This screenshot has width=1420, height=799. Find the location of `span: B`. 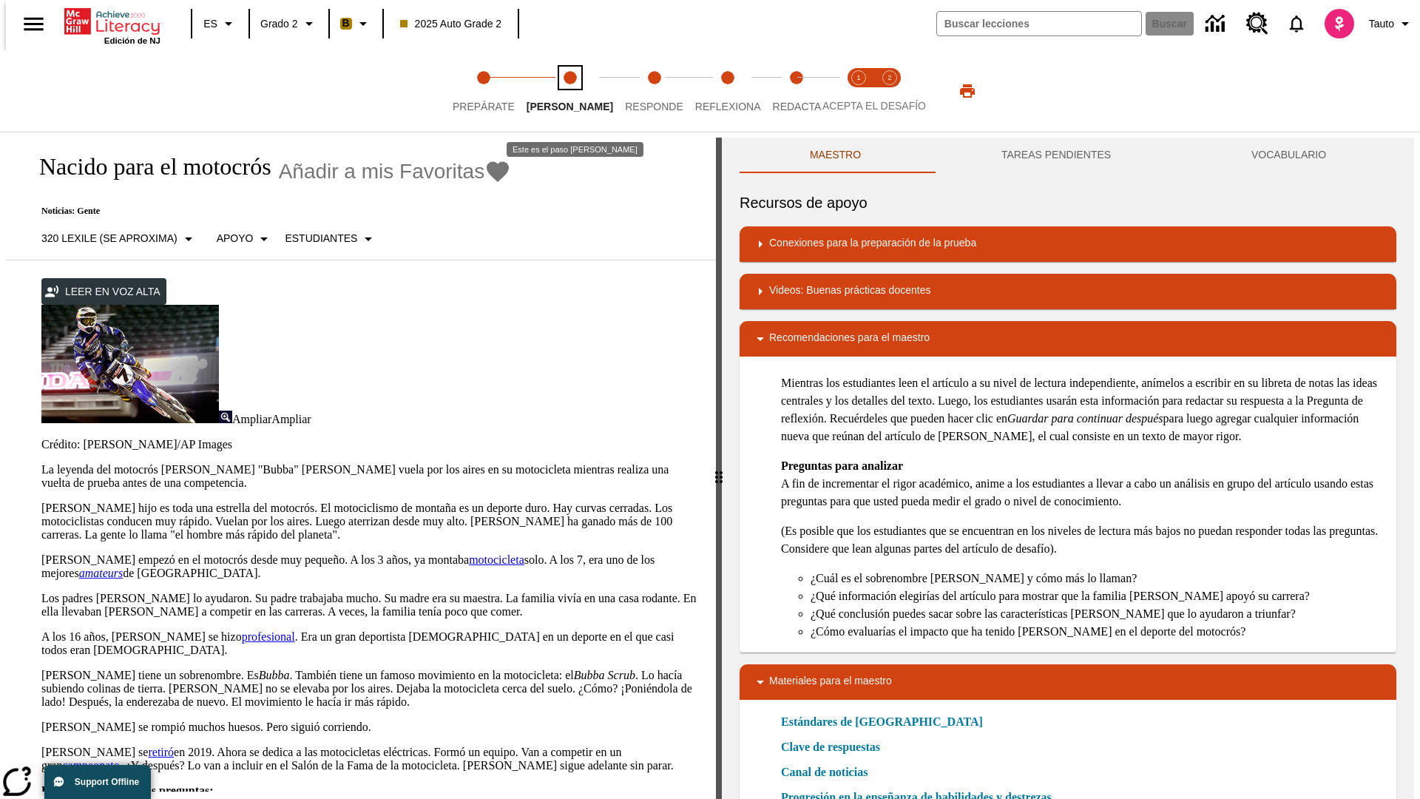

span: B is located at coordinates (346, 23).